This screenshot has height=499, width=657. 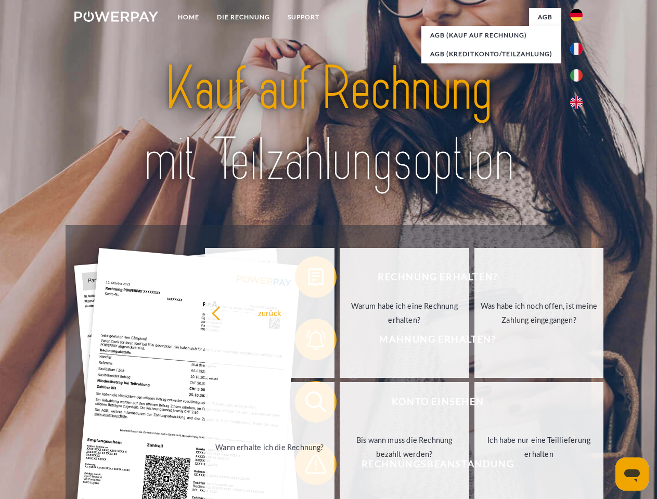 What do you see at coordinates (545, 17) in the screenshot?
I see `a: agb` at bounding box center [545, 17].